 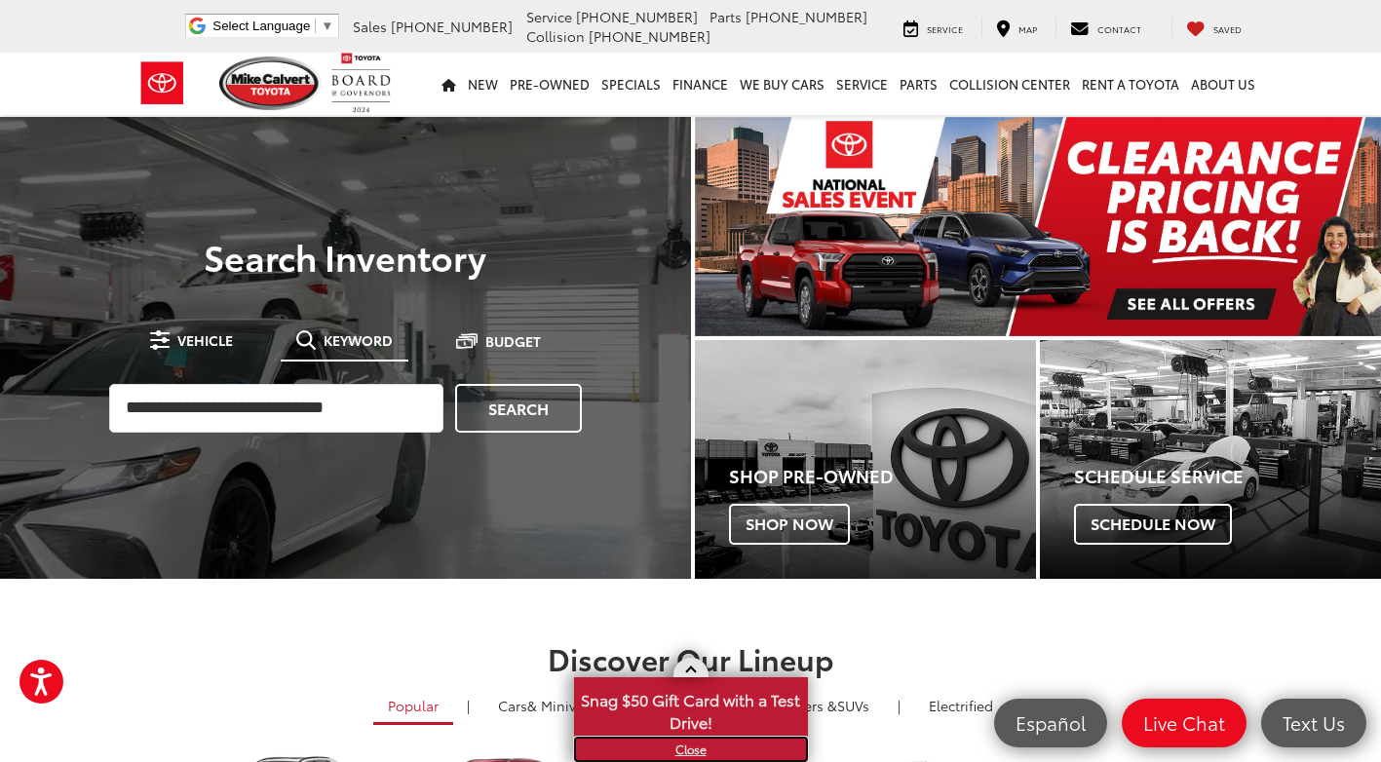 I want to click on span: Keyword, so click(x=358, y=340).